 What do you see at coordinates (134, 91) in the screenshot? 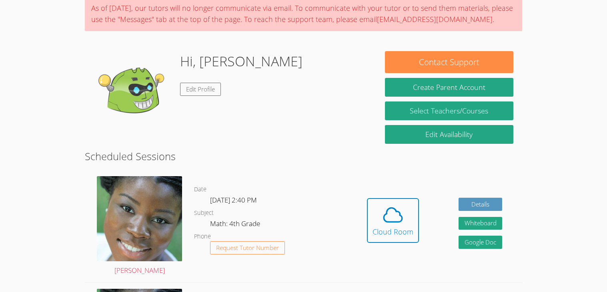
I see `img: default.png` at bounding box center [134, 91].